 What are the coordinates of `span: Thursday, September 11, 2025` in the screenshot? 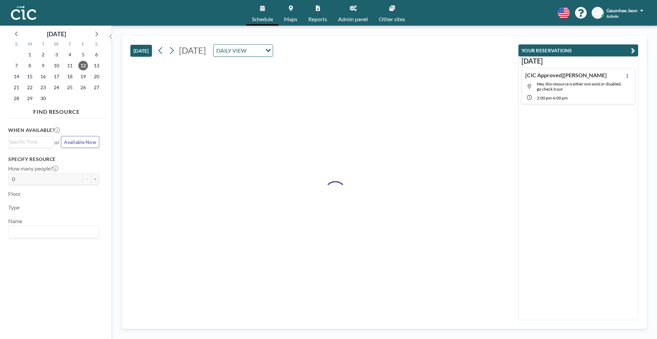 It's located at (70, 66).